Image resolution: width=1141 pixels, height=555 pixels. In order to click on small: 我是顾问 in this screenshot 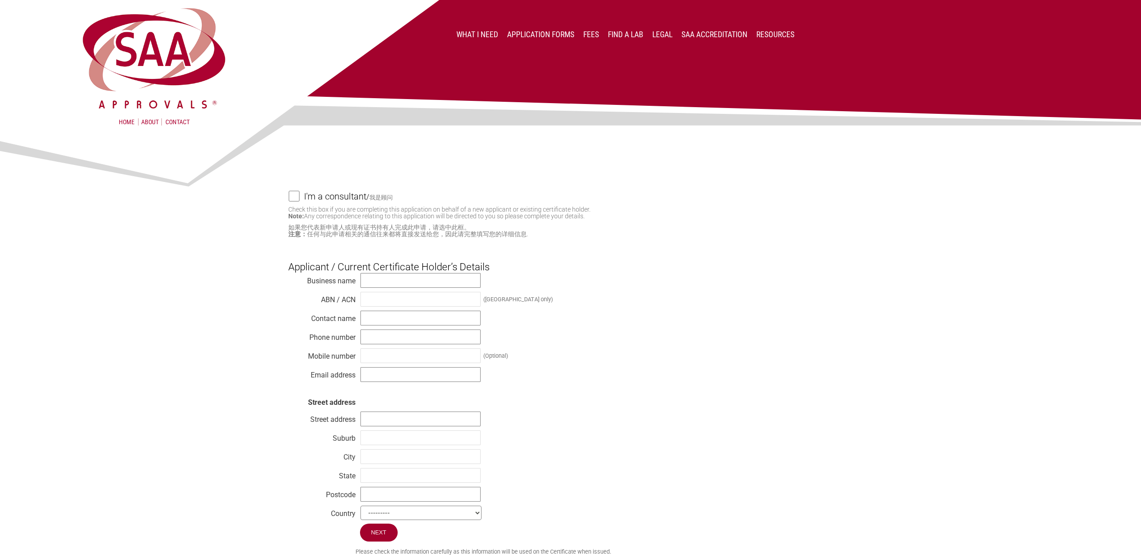, I will do `click(381, 197)`.